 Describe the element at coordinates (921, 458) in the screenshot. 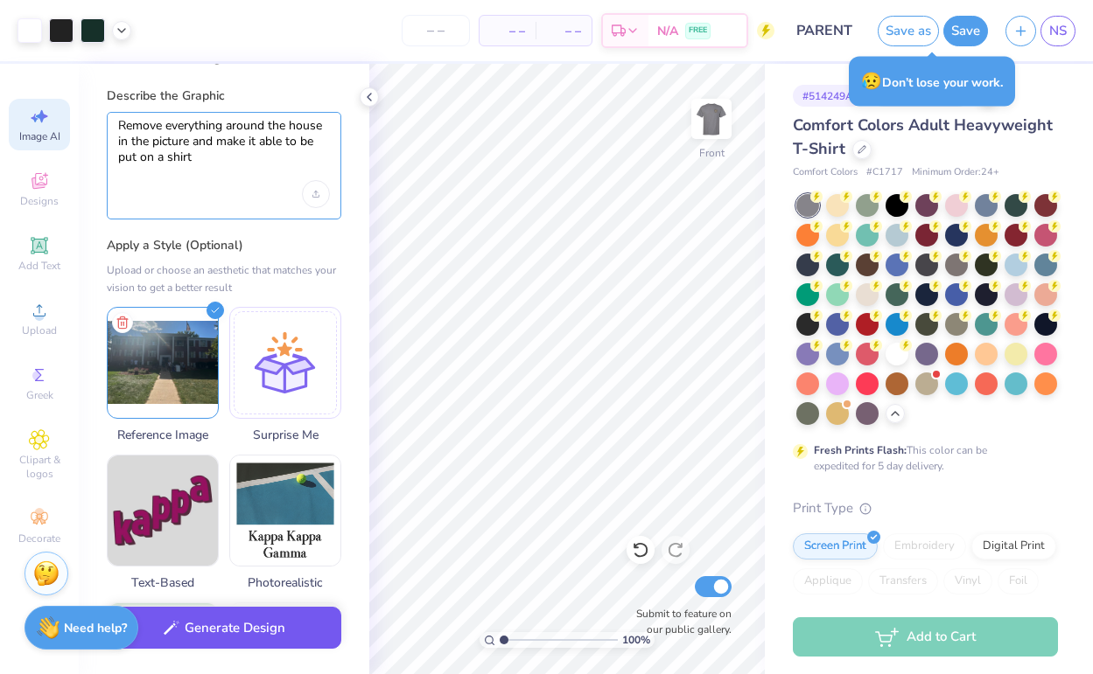

I see `div: This color can be expedited for 5 day delivery.` at that location.